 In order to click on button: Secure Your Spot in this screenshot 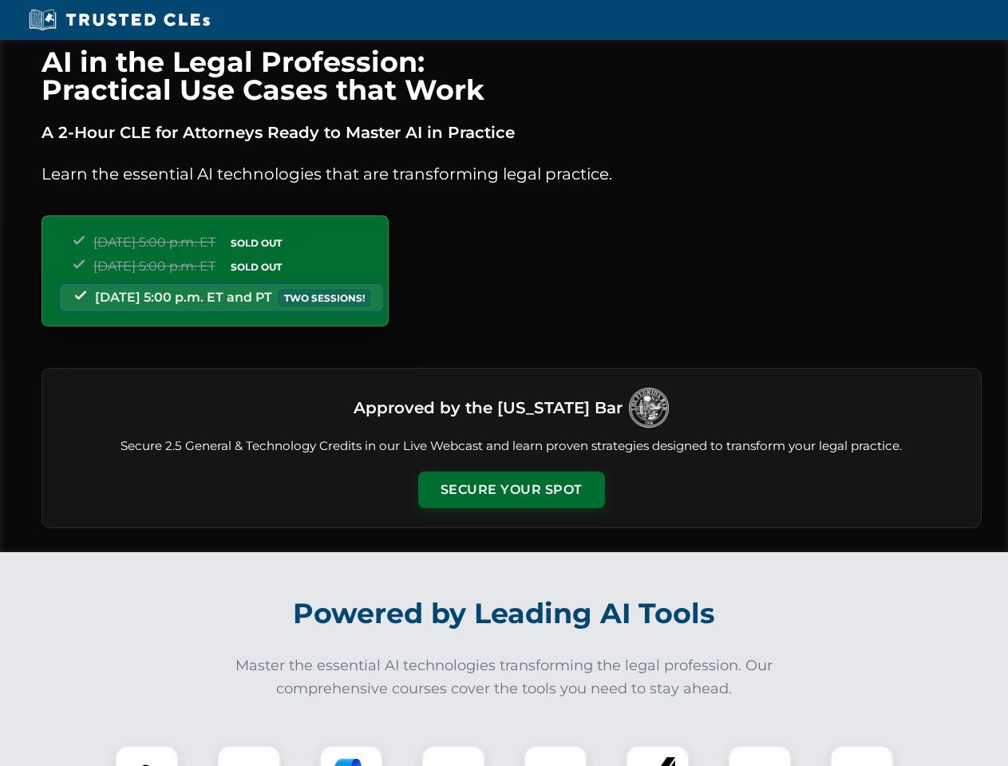, I will do `click(511, 490)`.